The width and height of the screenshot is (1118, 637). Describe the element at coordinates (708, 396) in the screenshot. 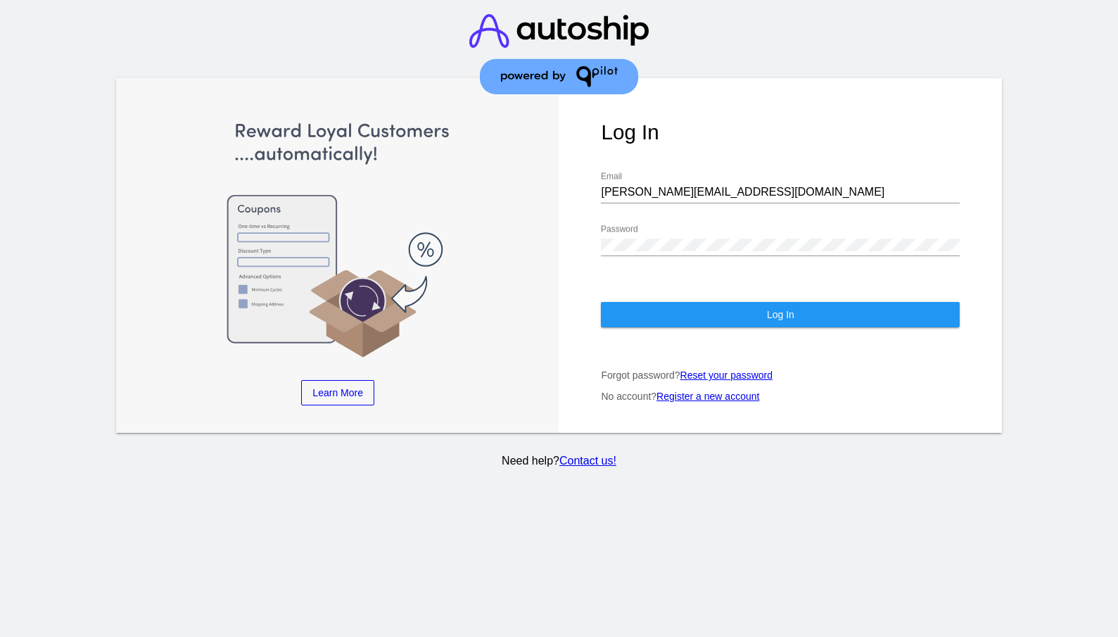

I see `a: Register a new account` at that location.